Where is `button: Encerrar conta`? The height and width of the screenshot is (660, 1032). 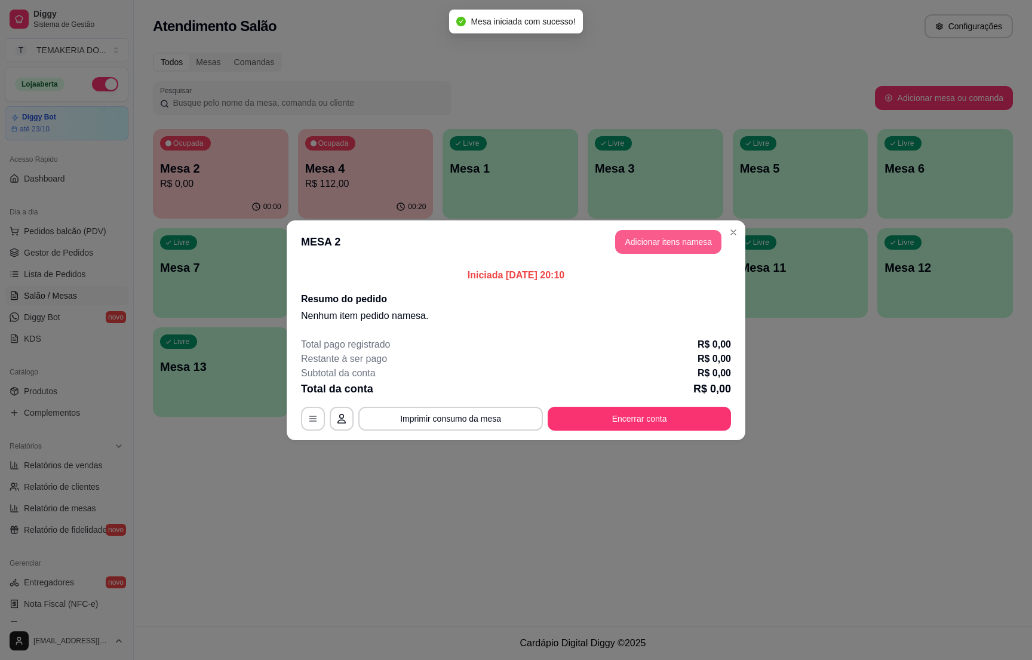 button: Encerrar conta is located at coordinates (639, 418).